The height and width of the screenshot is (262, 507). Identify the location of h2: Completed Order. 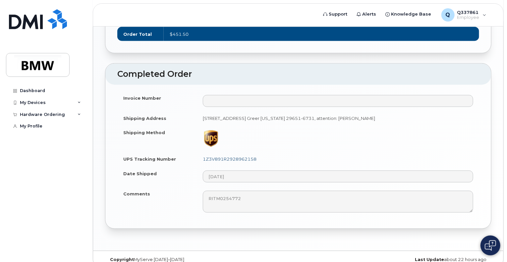
(298, 74).